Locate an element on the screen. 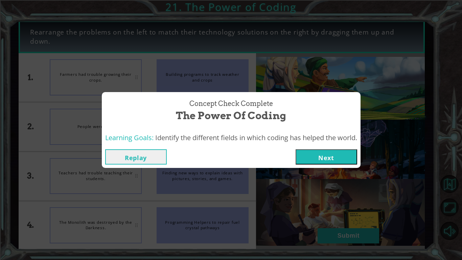 Image resolution: width=462 pixels, height=260 pixels. div: Sort New > Old is located at coordinates (231, 12).